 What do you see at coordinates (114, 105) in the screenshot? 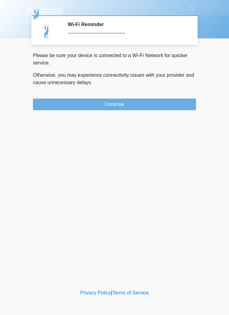
I see `button: Continue` at bounding box center [114, 105].